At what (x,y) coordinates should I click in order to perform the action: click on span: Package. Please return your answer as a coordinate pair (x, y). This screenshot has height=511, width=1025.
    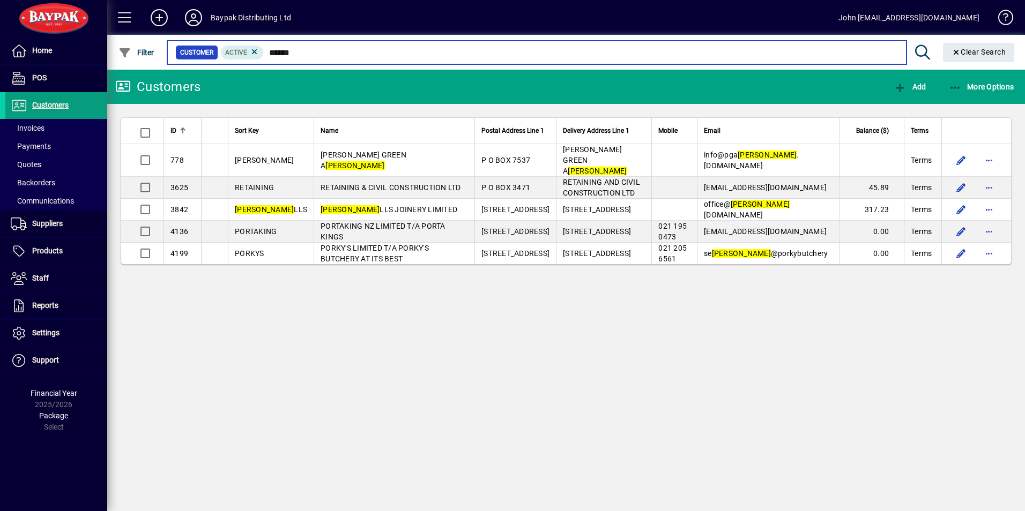
    Looking at the image, I should click on (54, 416).